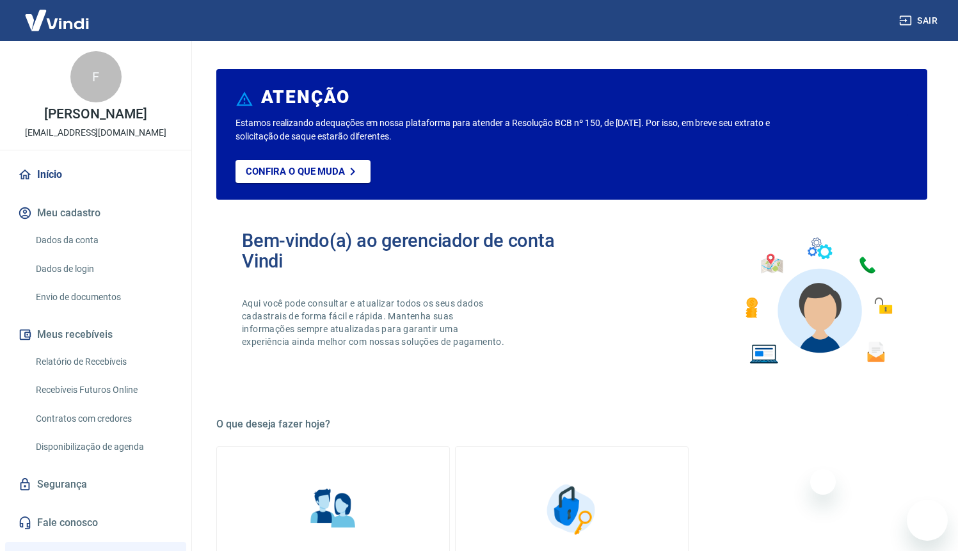 This screenshot has width=958, height=551. I want to click on a: Dados de login, so click(103, 269).